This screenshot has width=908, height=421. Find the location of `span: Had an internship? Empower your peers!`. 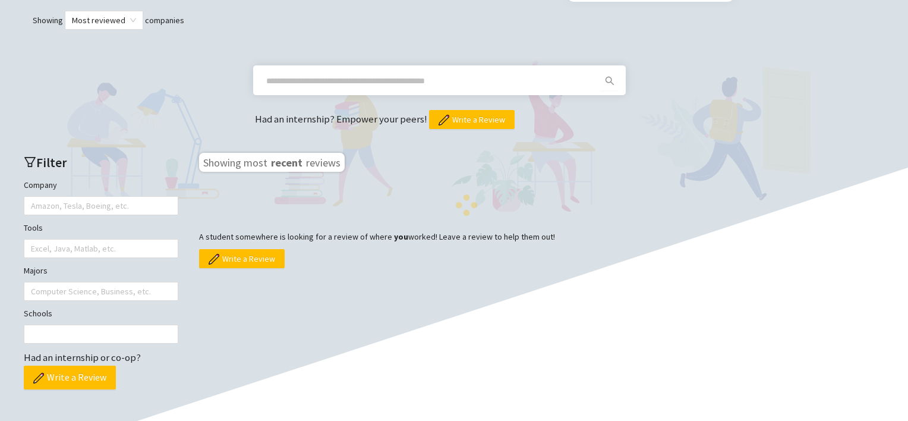

span: Had an internship? Empower your peers! is located at coordinates (342, 119).